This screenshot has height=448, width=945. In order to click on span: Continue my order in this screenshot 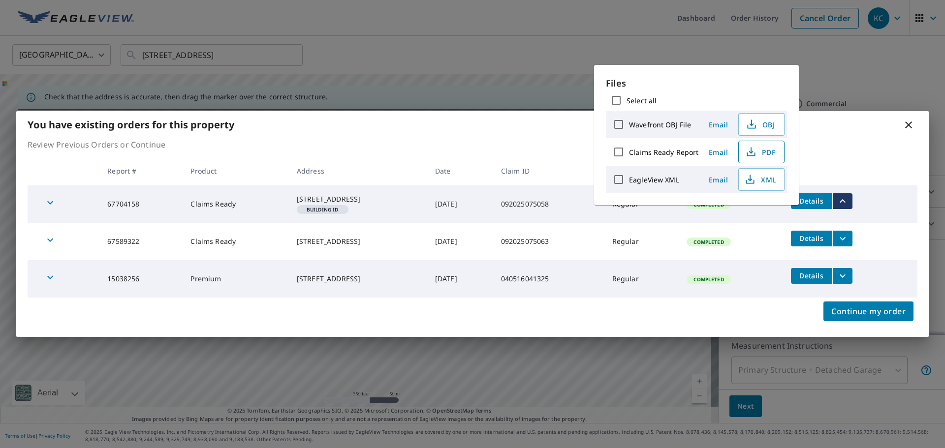, I will do `click(868, 312)`.